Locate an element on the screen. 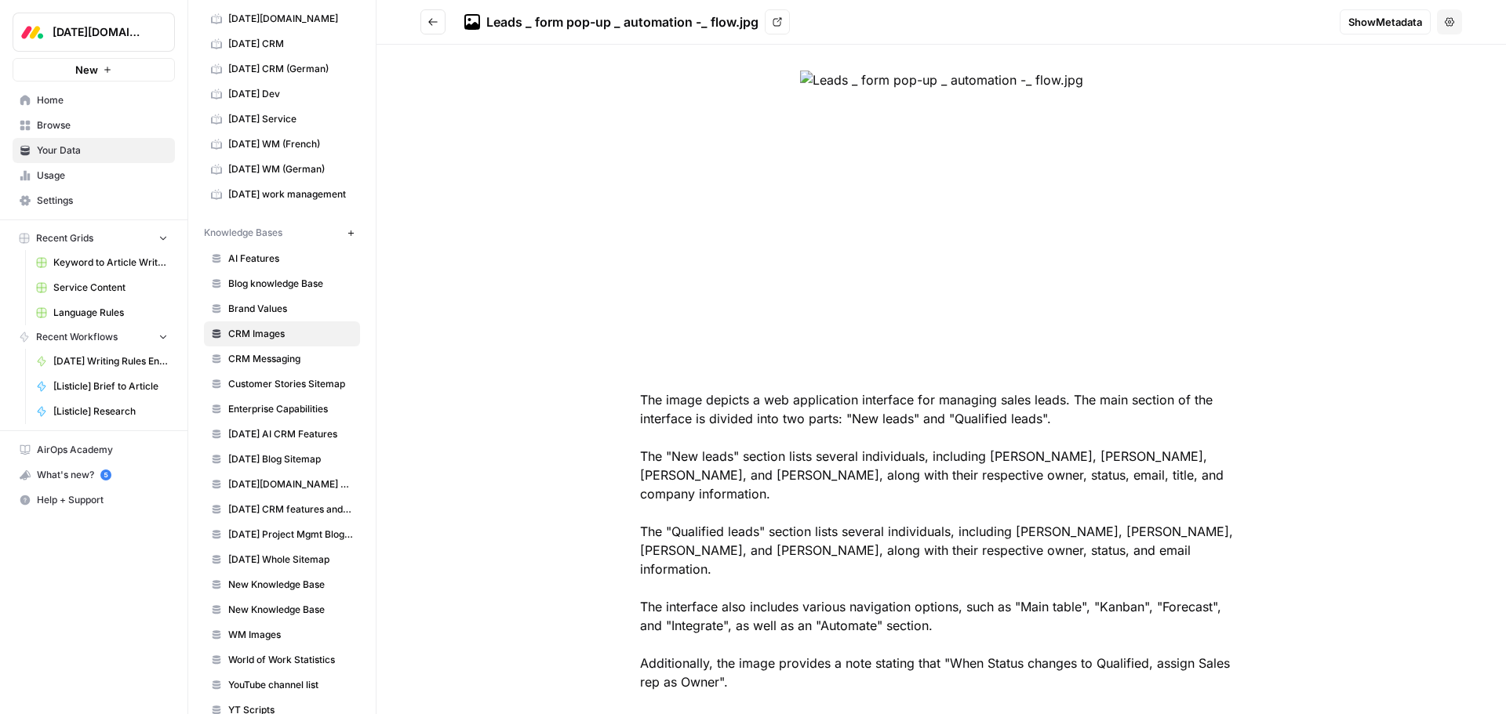 The width and height of the screenshot is (1506, 714). a: CRM Messaging is located at coordinates (282, 359).